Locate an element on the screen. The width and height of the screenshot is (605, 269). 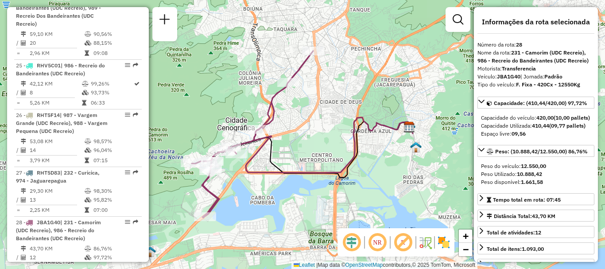
td: 8 is located at coordinates (55, 93).